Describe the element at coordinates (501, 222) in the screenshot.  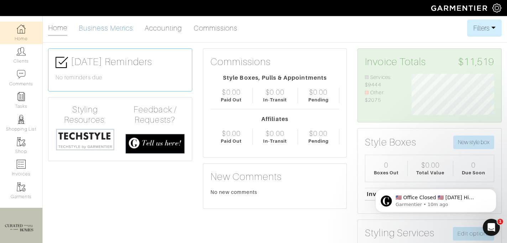
I see `span: 1` at that location.